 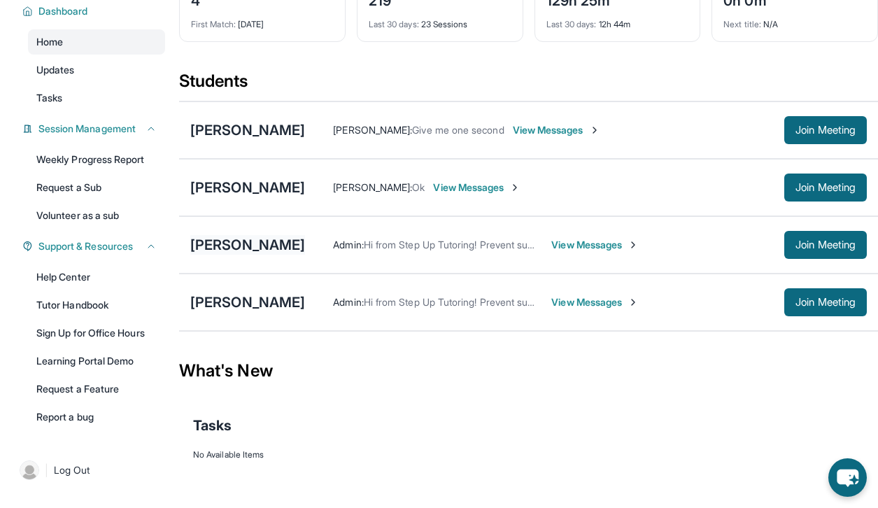 I want to click on div: What's New, so click(x=528, y=371).